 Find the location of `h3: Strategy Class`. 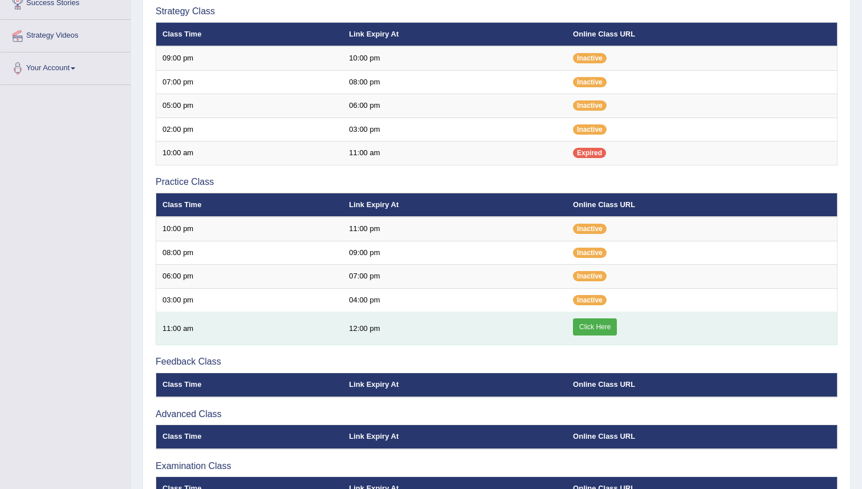

h3: Strategy Class is located at coordinates (496, 11).